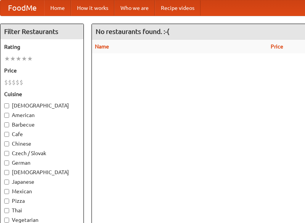  What do you see at coordinates (102, 47) in the screenshot?
I see `a: Name` at bounding box center [102, 47].